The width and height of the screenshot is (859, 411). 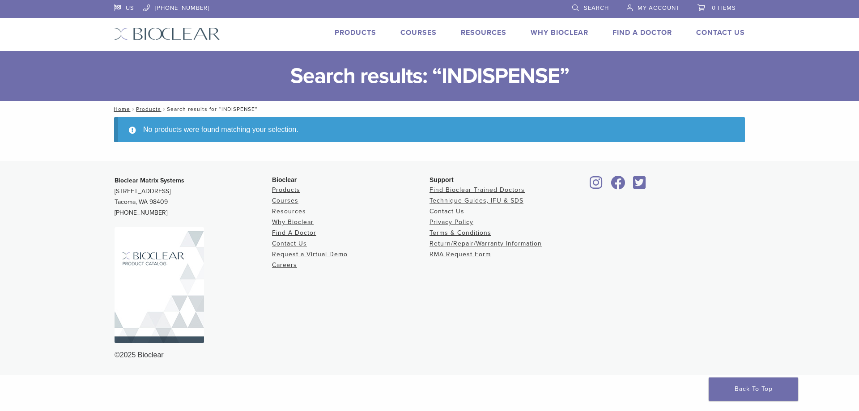 What do you see at coordinates (724, 8) in the screenshot?
I see `span: 0 items` at bounding box center [724, 8].